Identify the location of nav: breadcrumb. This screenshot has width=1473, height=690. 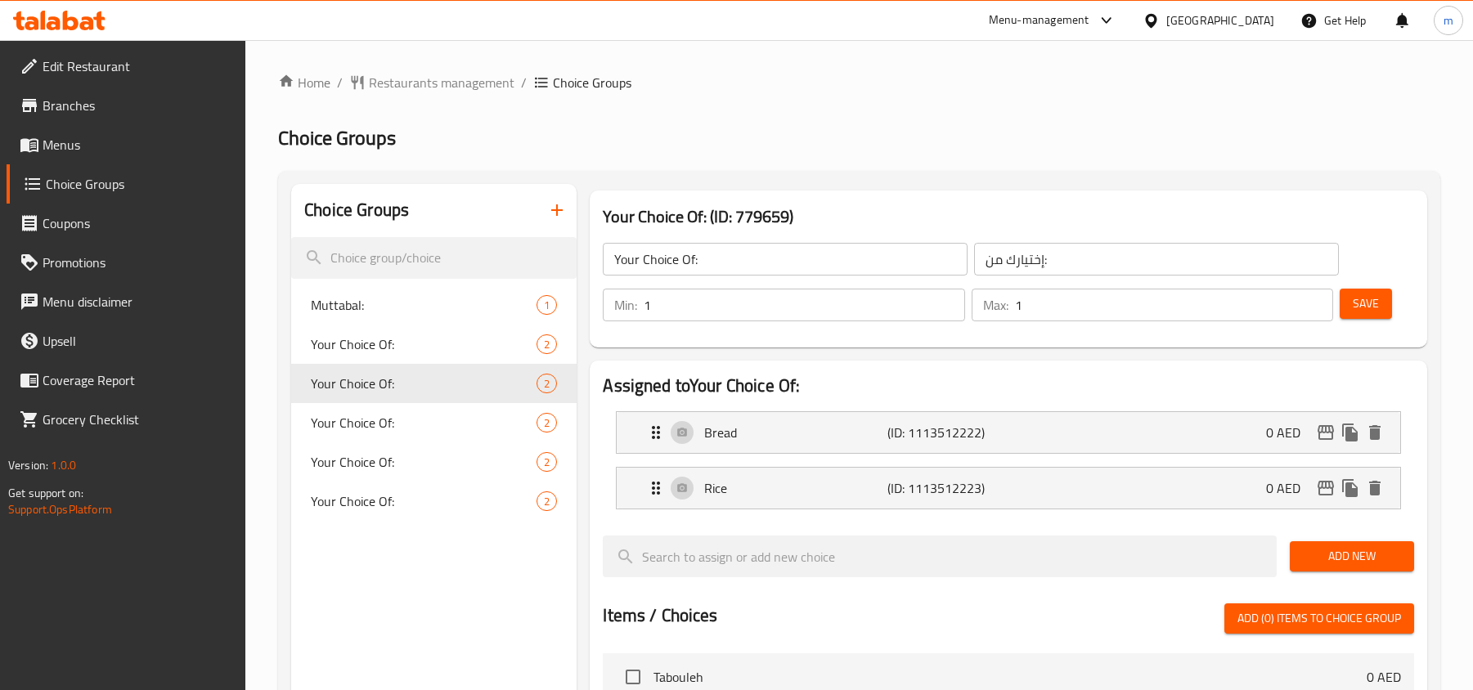
(859, 83).